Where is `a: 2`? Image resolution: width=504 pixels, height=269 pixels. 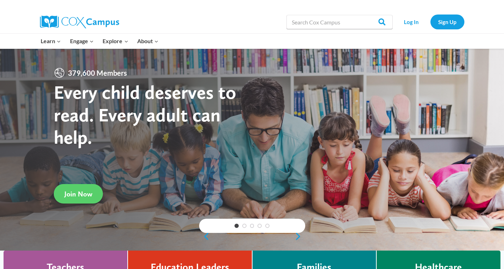
a: 2 is located at coordinates (244, 225).